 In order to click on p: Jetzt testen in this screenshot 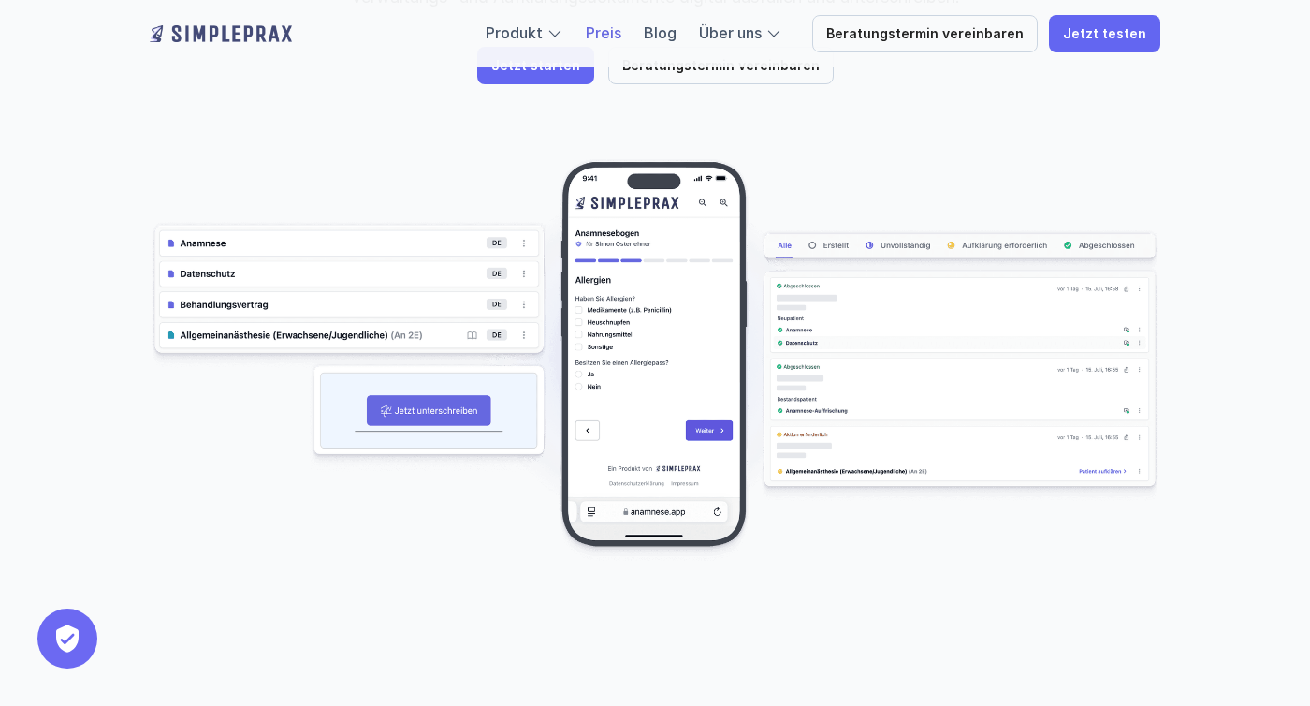, I will do `click(1104, 34)`.